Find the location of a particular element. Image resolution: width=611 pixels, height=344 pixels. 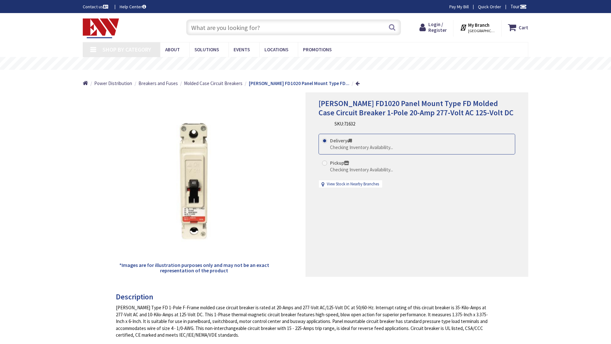

strong: Delivery is located at coordinates (341, 140).